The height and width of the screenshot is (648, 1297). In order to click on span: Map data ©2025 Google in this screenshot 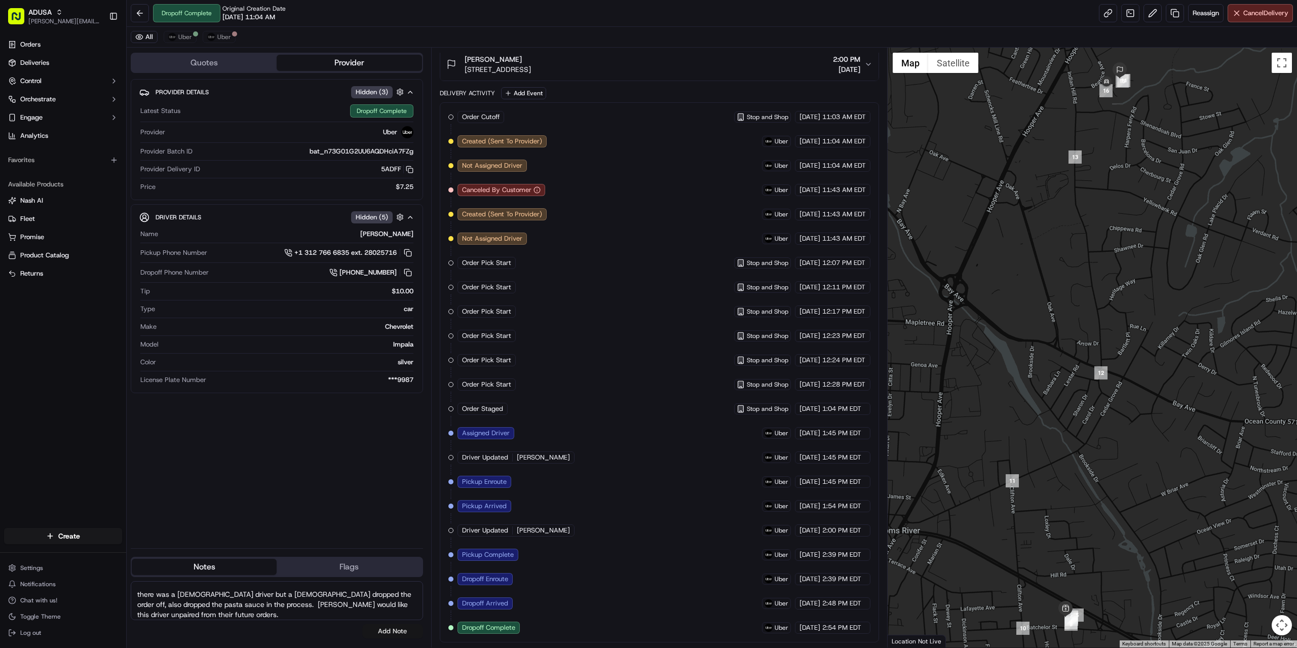, I will do `click(1199, 644)`.